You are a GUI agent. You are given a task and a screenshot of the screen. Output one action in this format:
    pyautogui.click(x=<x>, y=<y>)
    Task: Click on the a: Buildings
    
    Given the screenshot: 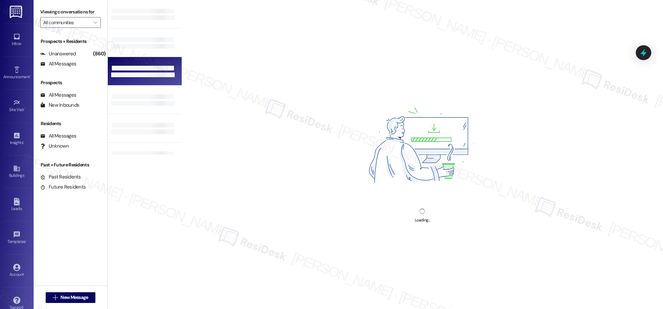 What is the action you would take?
    pyautogui.click(x=17, y=172)
    